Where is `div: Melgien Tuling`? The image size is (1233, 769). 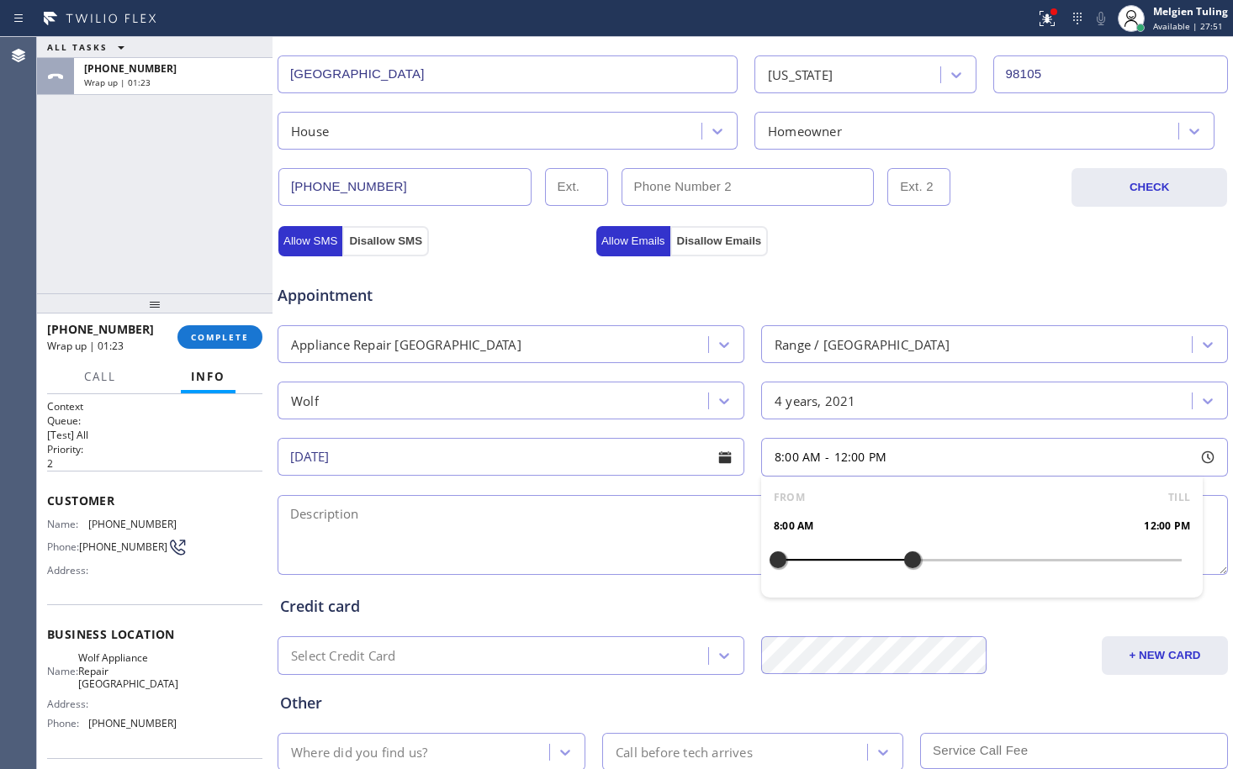
div: Melgien Tuling is located at coordinates (1190, 11).